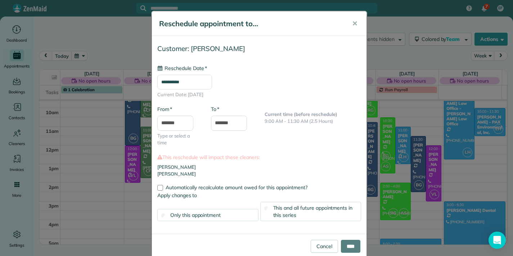  What do you see at coordinates (182, 68) in the screenshot?
I see `label: Reschedule Date` at bounding box center [182, 68].